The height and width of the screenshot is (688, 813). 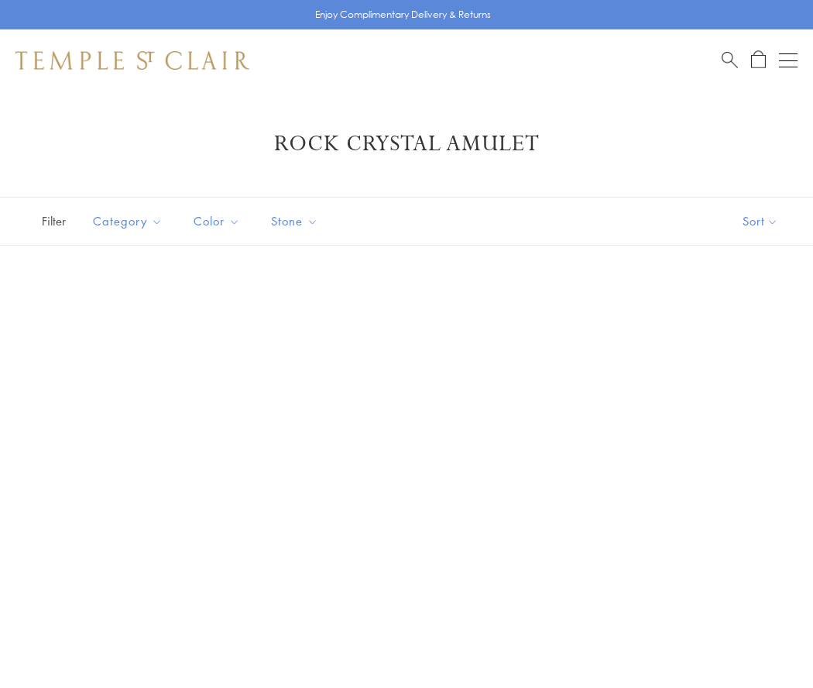 I want to click on a: Search, so click(x=730, y=60).